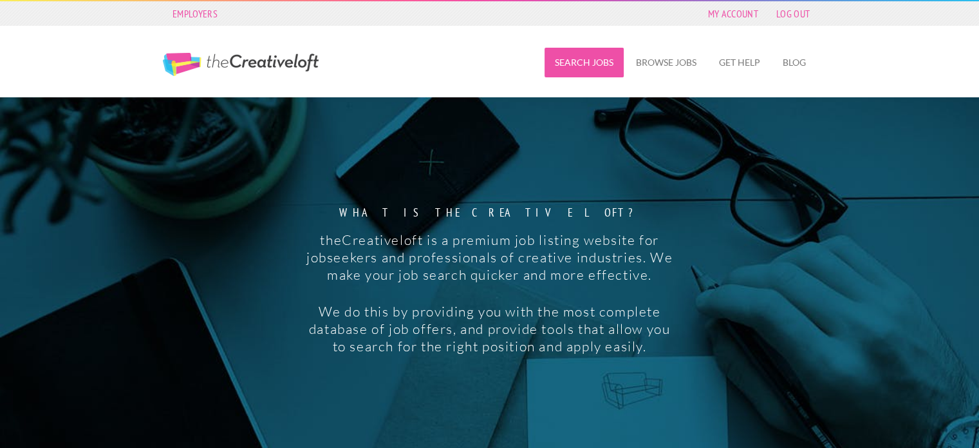  What do you see at coordinates (584, 62) in the screenshot?
I see `a: Search Jobs` at bounding box center [584, 62].